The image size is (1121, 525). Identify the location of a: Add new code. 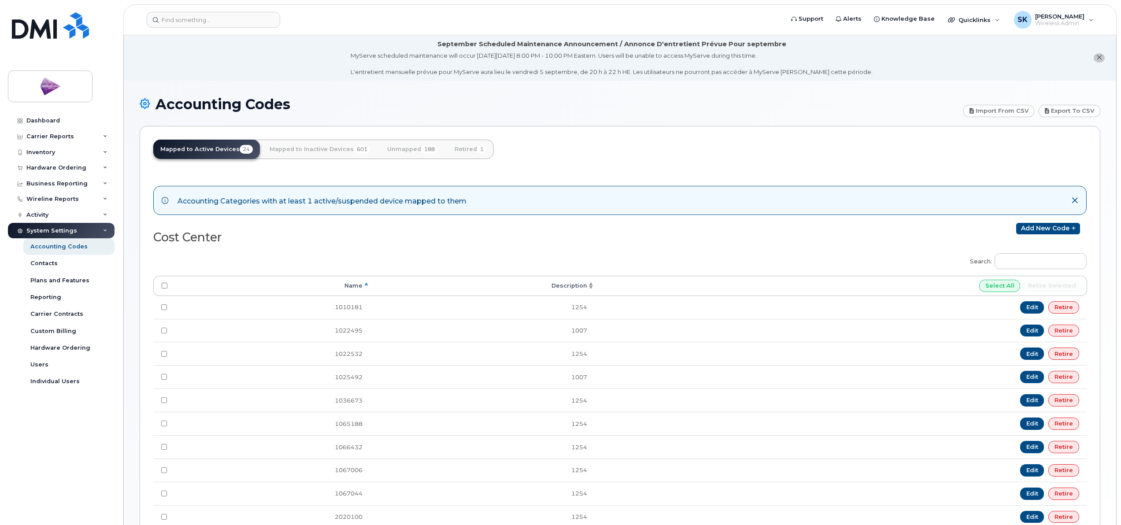
(1048, 229).